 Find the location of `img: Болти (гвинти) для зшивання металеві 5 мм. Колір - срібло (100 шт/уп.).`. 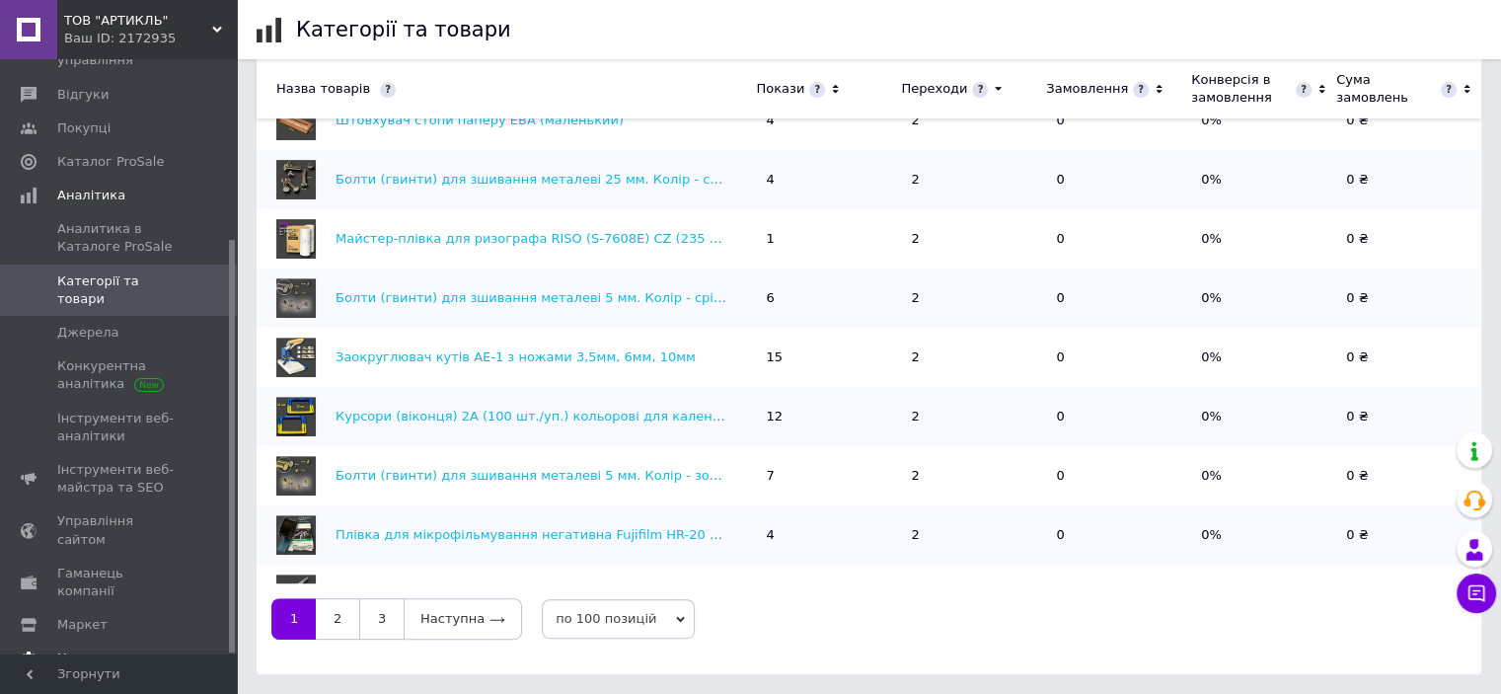

img: Болти (гвинти) для зшивання металеві 5 мм. Колір - срібло (100 шт/уп.). is located at coordinates (296, 298).